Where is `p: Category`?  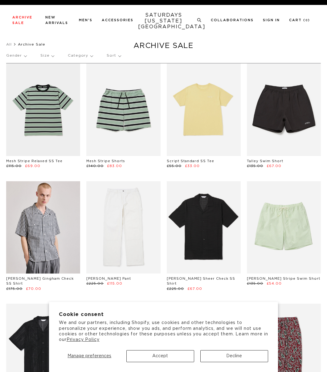 p: Category is located at coordinates (80, 56).